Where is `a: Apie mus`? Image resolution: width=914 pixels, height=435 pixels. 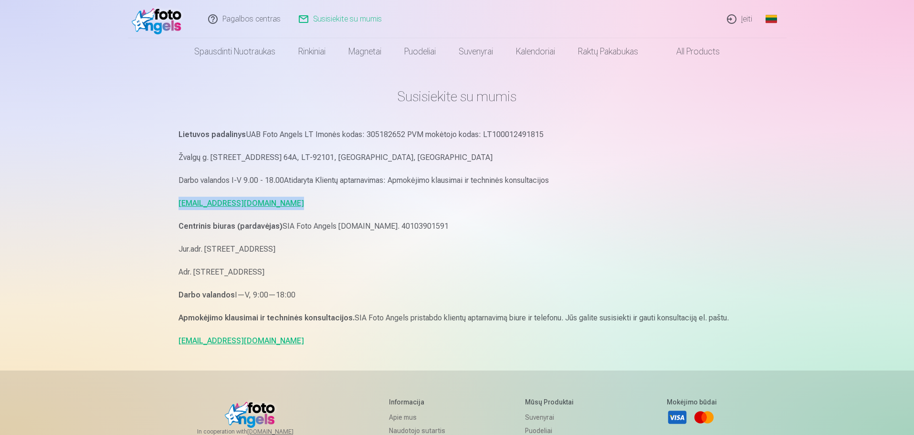
a: Apie mus is located at coordinates (421, 417).